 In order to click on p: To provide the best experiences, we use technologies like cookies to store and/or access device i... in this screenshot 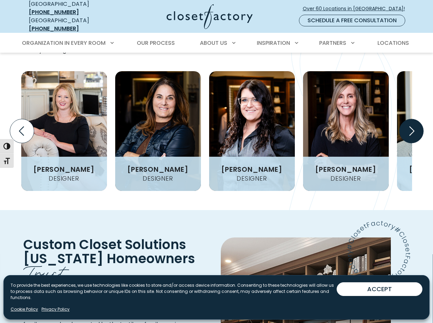, I will do `click(173, 292)`.